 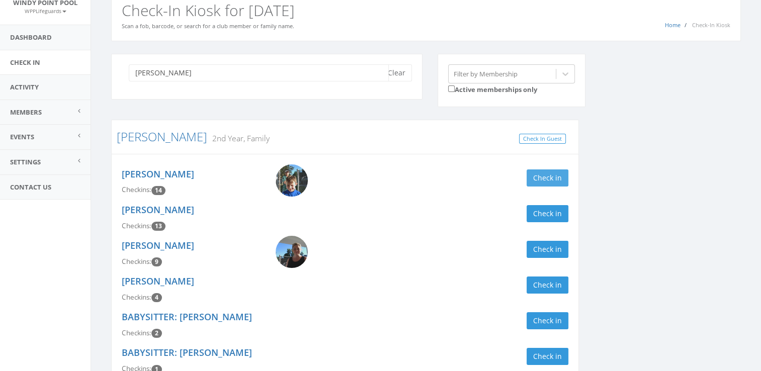 I want to click on button: Clear, so click(x=396, y=73).